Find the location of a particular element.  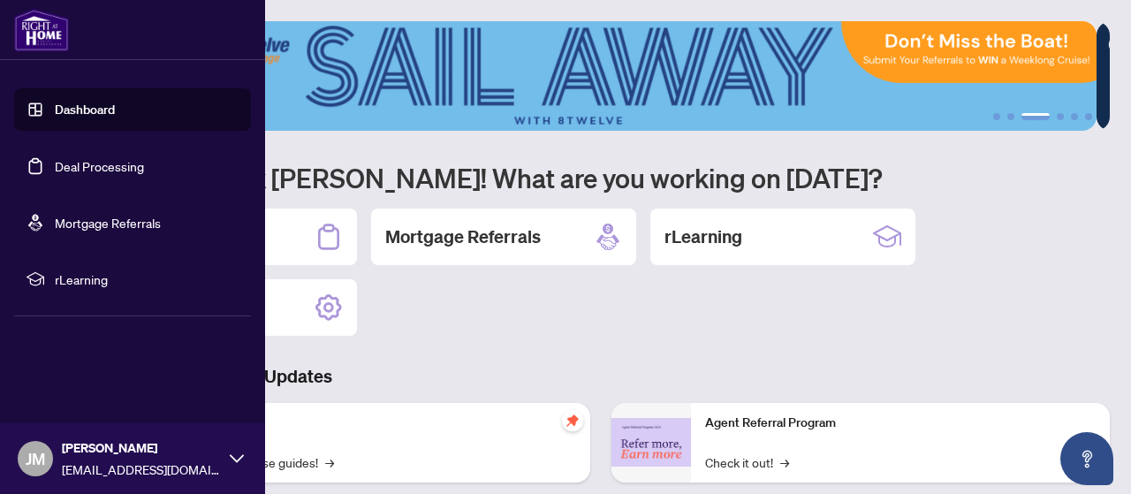

button: 1 is located at coordinates (997, 117).